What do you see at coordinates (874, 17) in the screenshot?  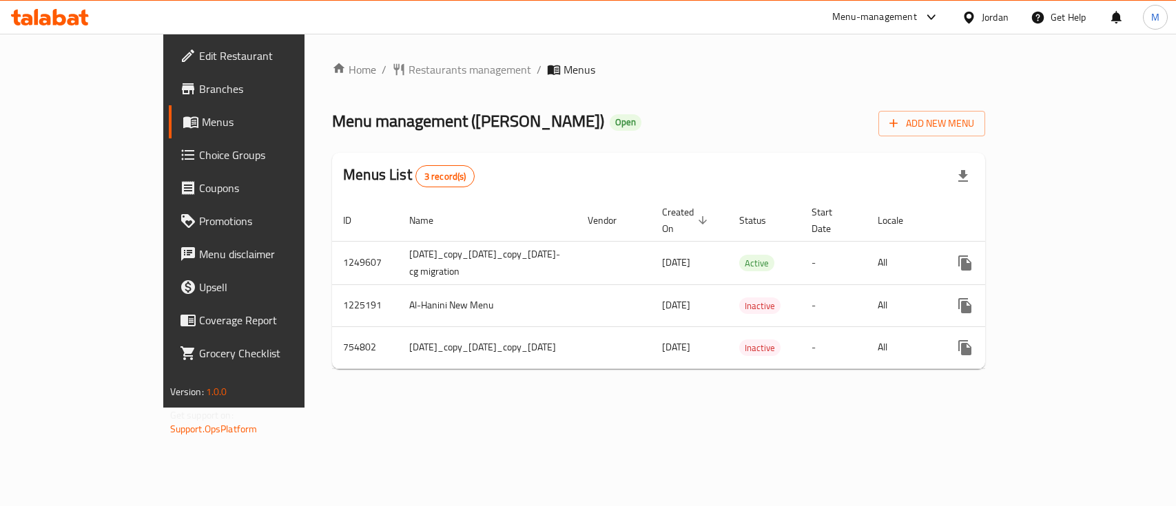 I see `div: Menu-management` at bounding box center [874, 17].